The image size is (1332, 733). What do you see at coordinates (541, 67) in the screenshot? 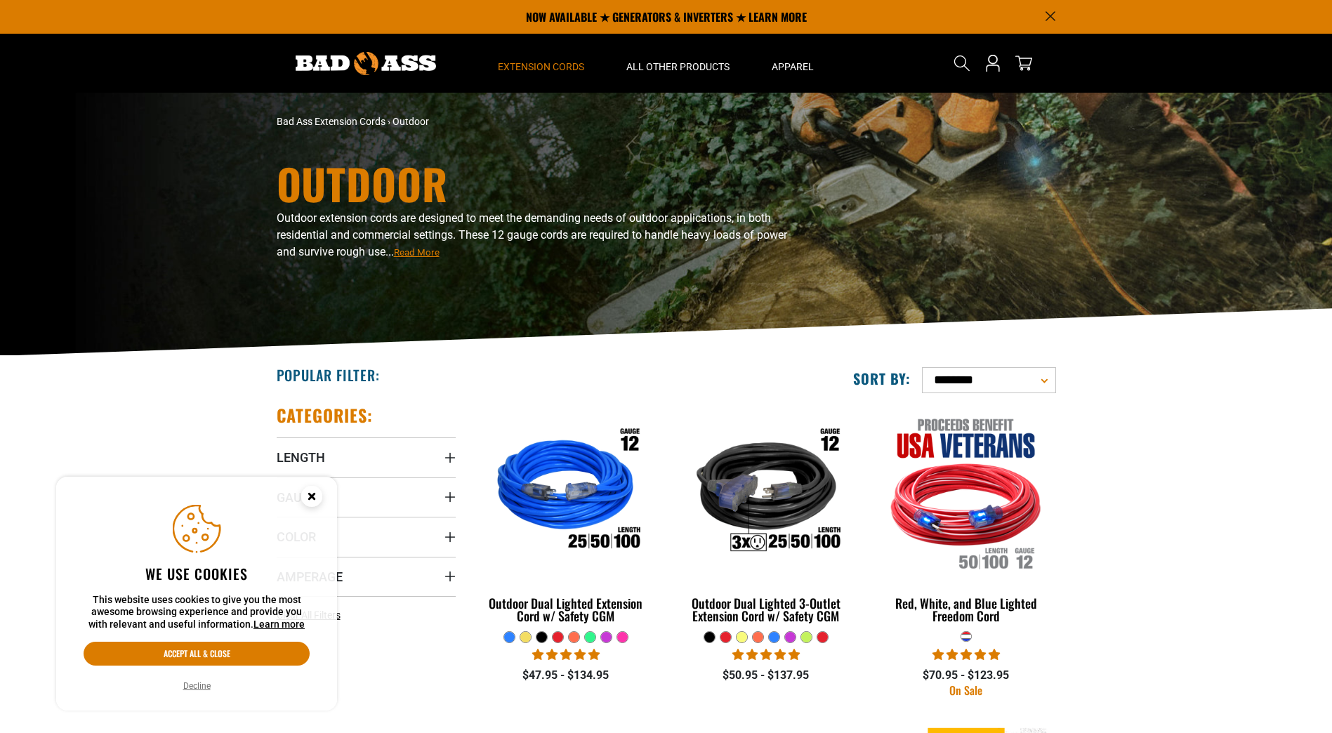
I see `span: Extension Cords` at bounding box center [541, 67].